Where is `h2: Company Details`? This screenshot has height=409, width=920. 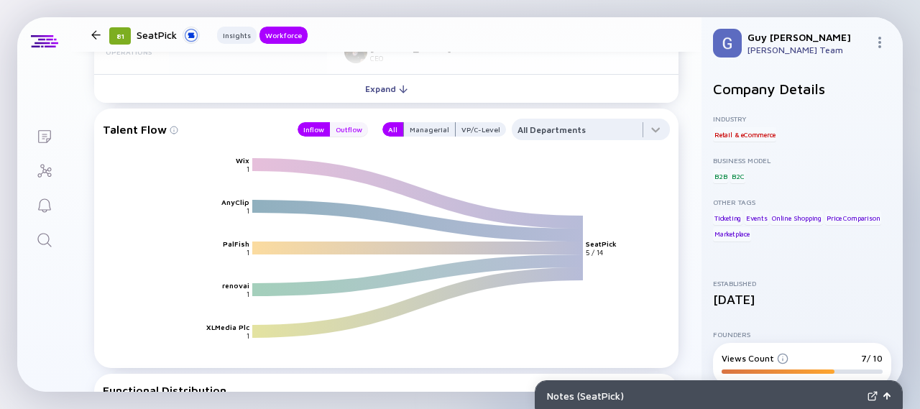
h2: Company Details is located at coordinates (802, 88).